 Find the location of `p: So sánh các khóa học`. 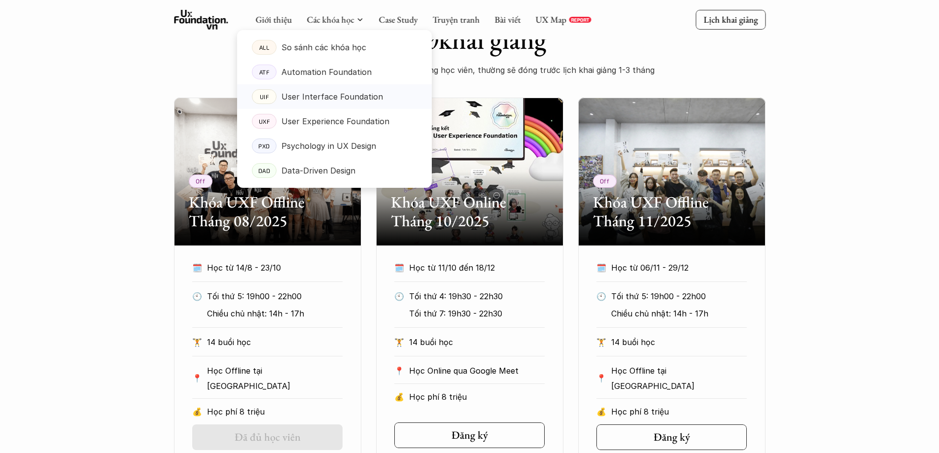

p: So sánh các khóa học is located at coordinates (324, 47).